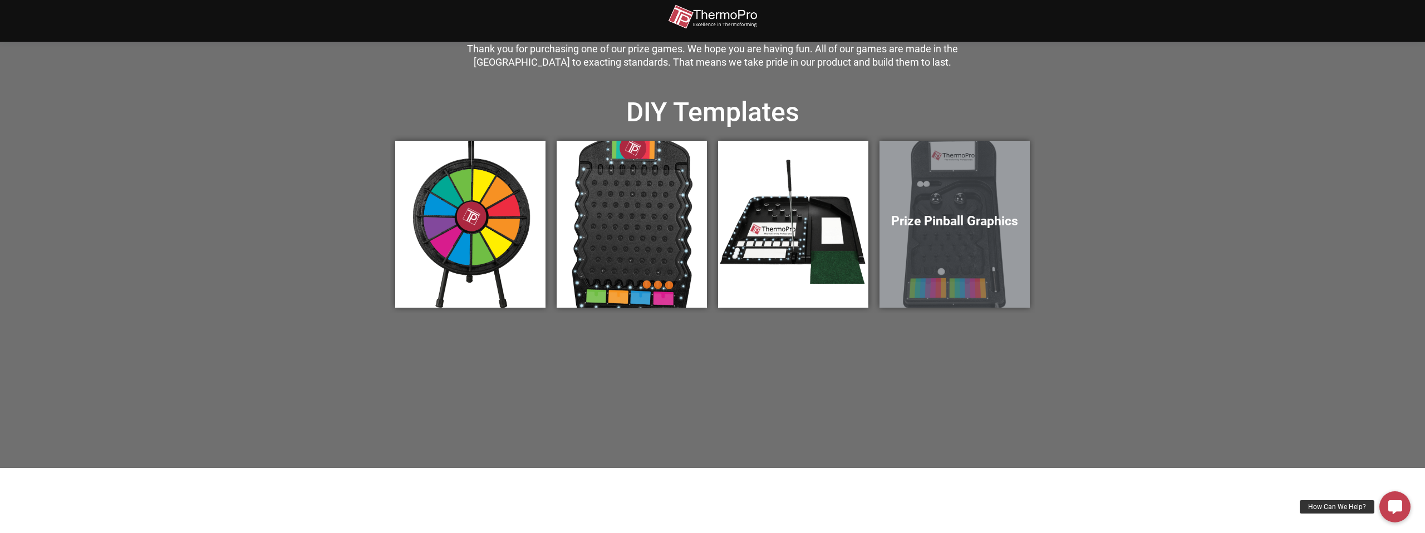  I want to click on img: thermopro-logo-non-iso, so click(712, 17).